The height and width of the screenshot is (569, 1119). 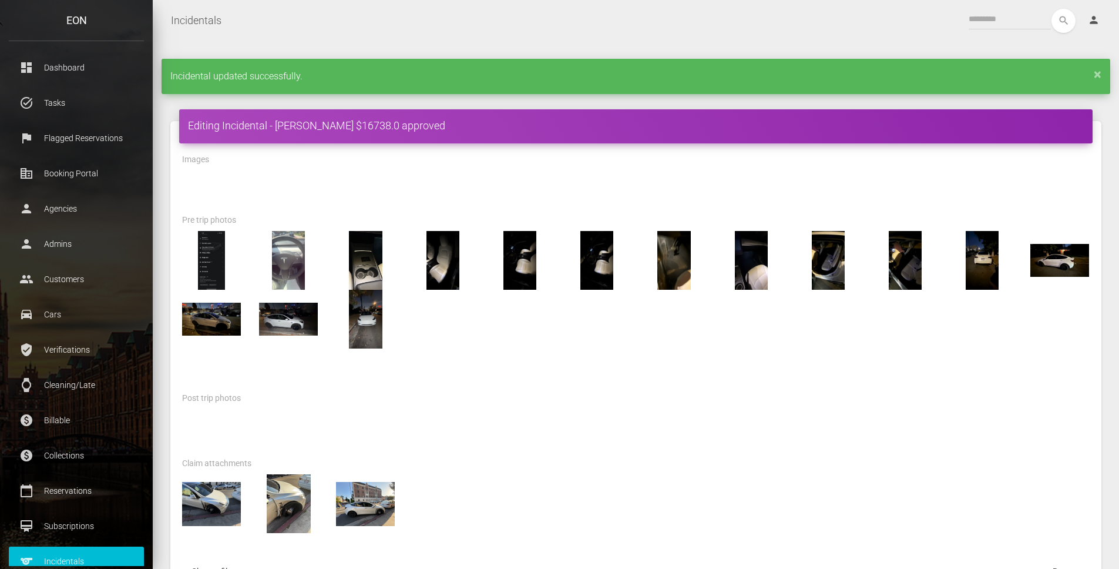 What do you see at coordinates (212, 319) in the screenshot?
I see `img: IMG_6234.jpeg` at bounding box center [212, 319].